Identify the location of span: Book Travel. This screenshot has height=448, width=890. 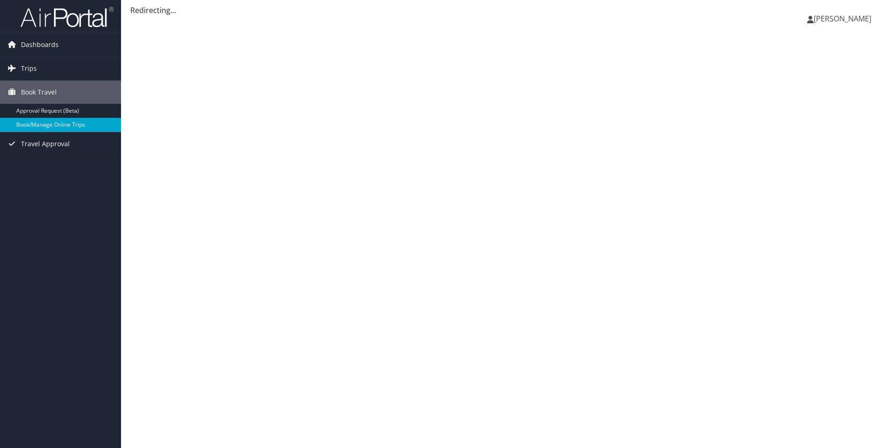
(39, 92).